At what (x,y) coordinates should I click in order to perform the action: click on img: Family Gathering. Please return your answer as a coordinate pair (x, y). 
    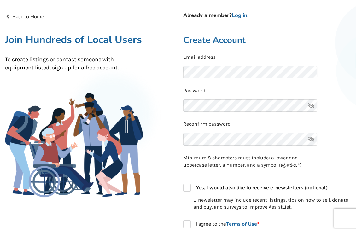
    Looking at the image, I should click on (74, 145).